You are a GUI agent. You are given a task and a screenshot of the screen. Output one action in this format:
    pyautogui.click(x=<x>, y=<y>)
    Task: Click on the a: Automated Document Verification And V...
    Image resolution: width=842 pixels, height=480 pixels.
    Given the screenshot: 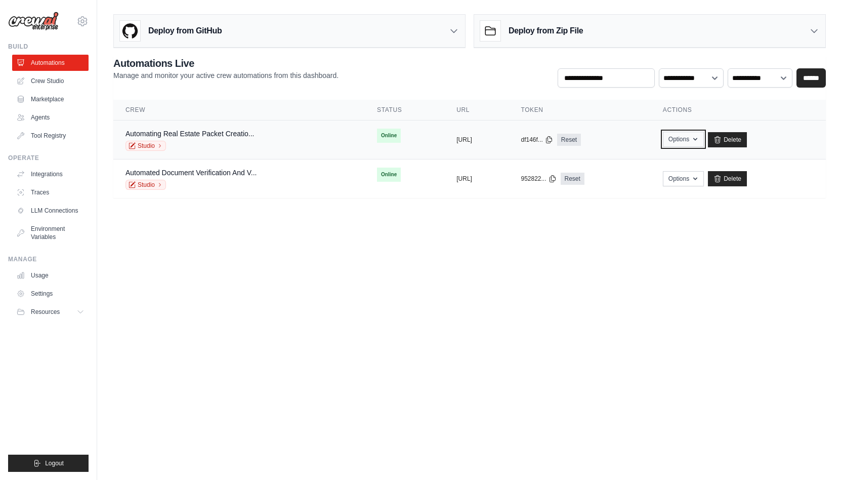 What is the action you would take?
    pyautogui.click(x=191, y=173)
    